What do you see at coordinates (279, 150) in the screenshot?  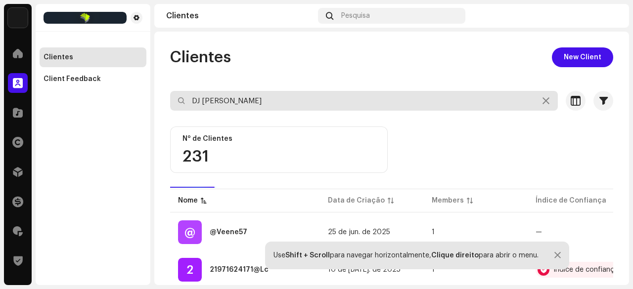 I see `re-o-card-value: N° de Clientes` at bounding box center [279, 150].